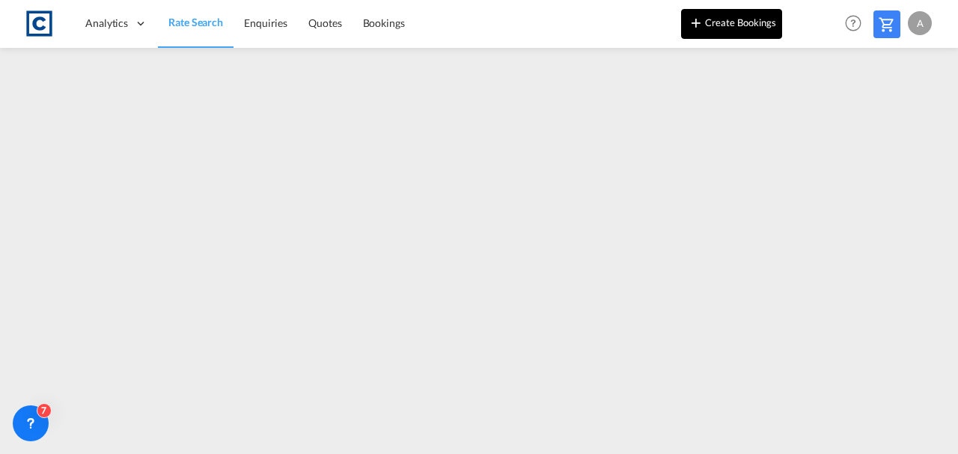 Image resolution: width=958 pixels, height=454 pixels. What do you see at coordinates (39, 23) in the screenshot?
I see `img: 1fdb9190129311efbfaf67cbb4249bed.jpeg` at bounding box center [39, 23].